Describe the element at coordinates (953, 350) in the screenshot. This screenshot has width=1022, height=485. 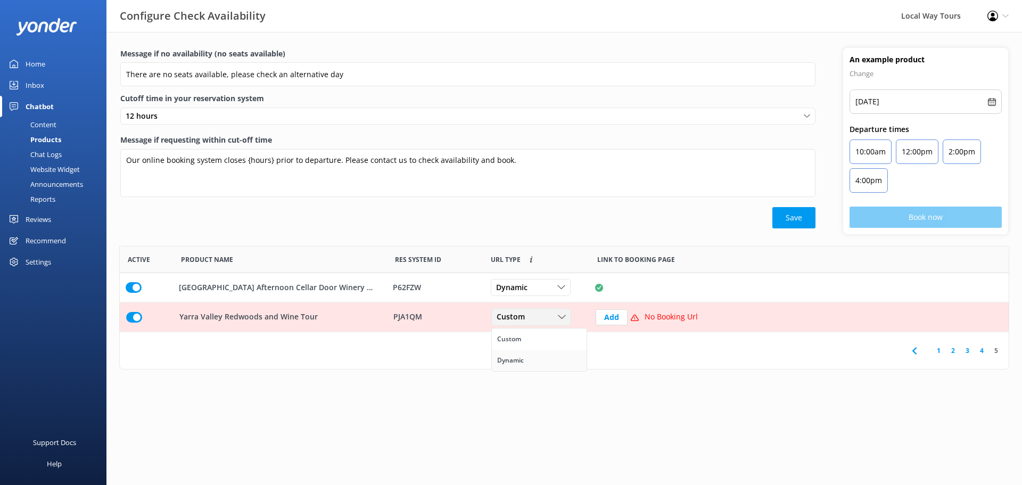
I see `a: 2` at that location.